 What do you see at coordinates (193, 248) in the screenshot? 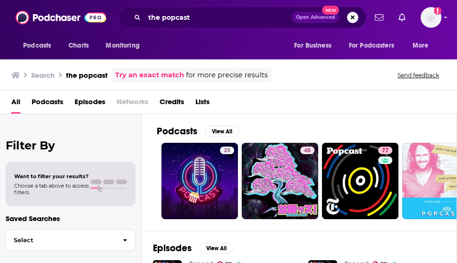
I see `a: EpisodesView All` at bounding box center [193, 248].